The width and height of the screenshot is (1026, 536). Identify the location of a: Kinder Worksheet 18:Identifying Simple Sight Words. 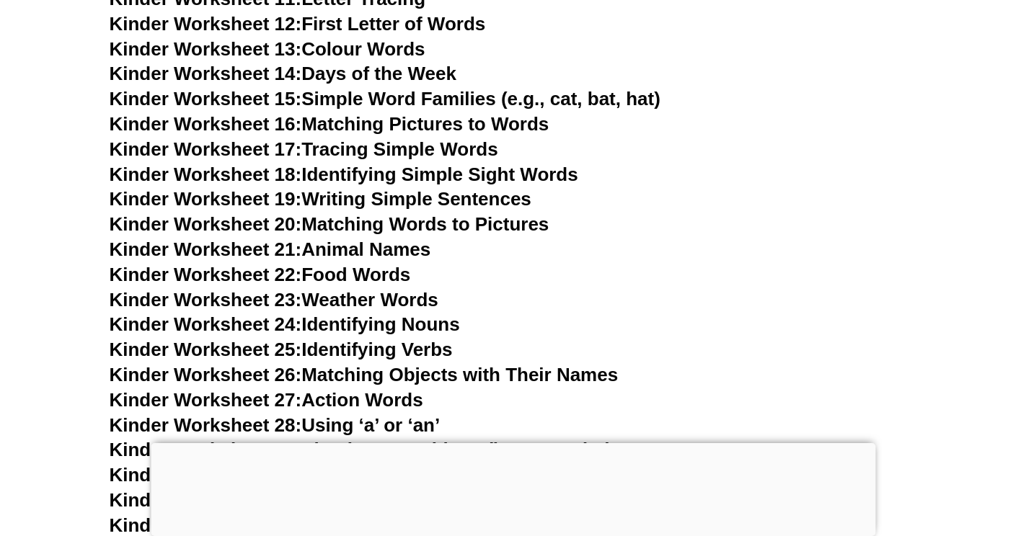
(344, 174).